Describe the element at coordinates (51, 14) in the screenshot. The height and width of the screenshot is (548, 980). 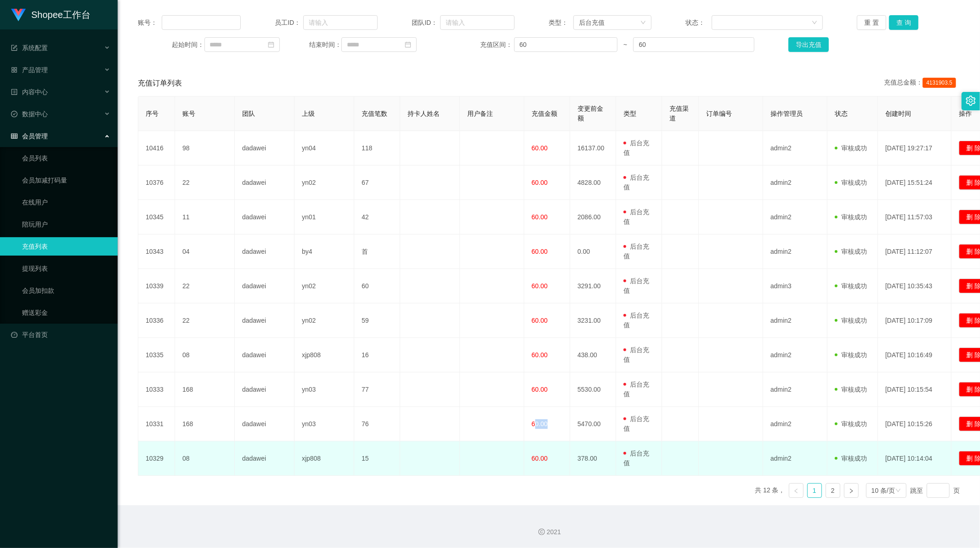
I see `a: Shopee工作台` at that location.